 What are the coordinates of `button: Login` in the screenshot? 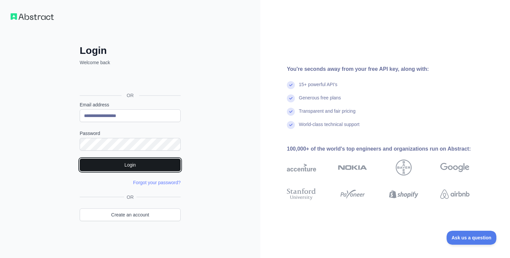 It's located at (130, 165).